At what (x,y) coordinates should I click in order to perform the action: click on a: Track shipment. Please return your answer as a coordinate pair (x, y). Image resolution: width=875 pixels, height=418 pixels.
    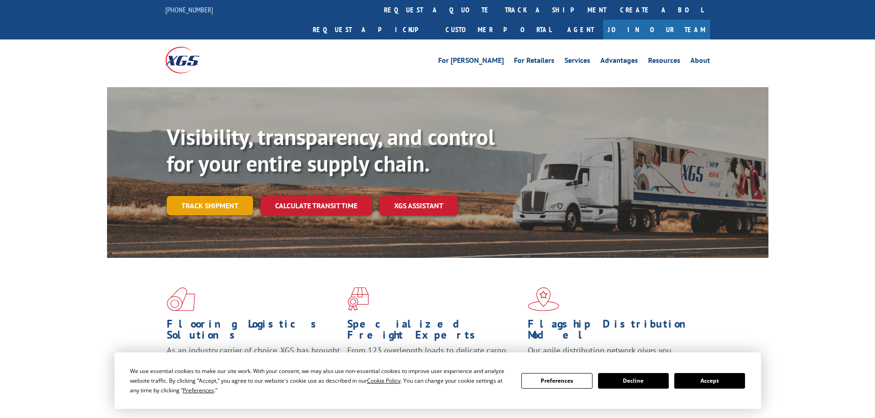
    Looking at the image, I should click on (210, 206).